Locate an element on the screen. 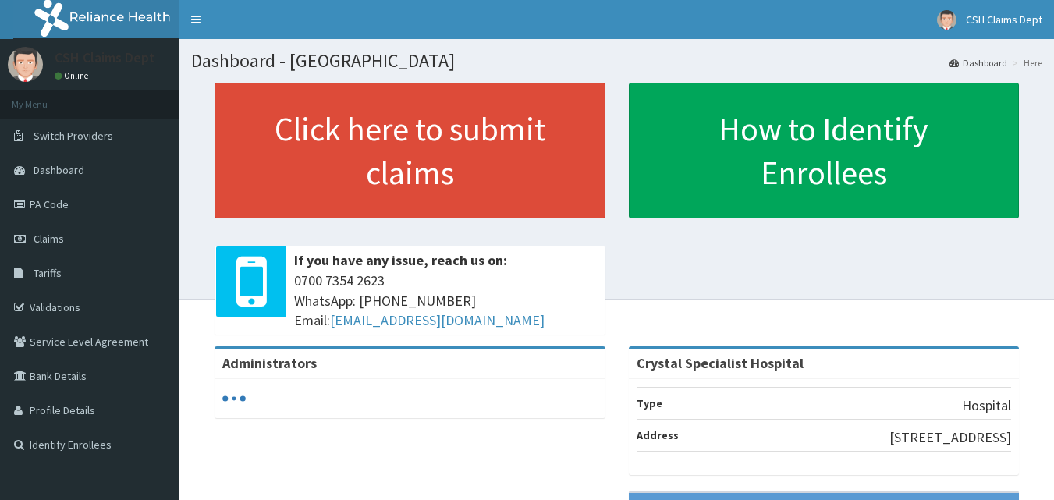 The width and height of the screenshot is (1054, 500). b: Address is located at coordinates (658, 435).